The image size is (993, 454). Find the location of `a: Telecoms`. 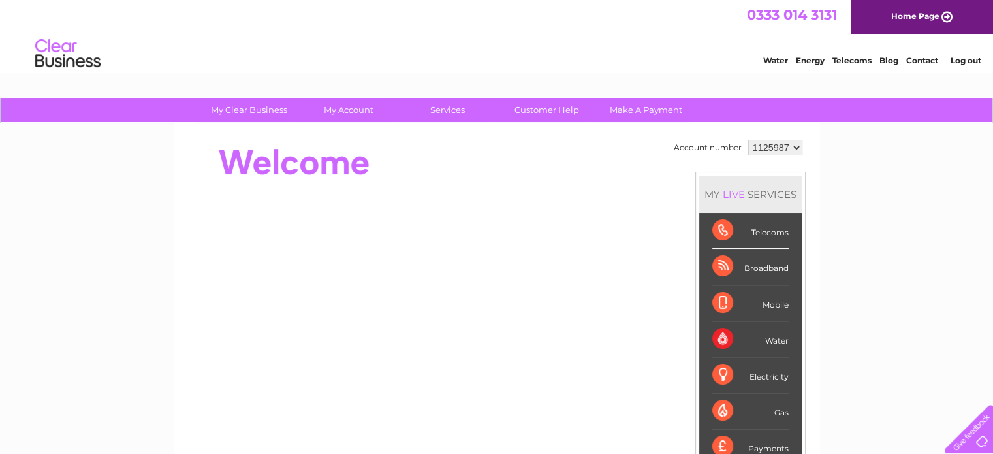

a: Telecoms is located at coordinates (852, 60).